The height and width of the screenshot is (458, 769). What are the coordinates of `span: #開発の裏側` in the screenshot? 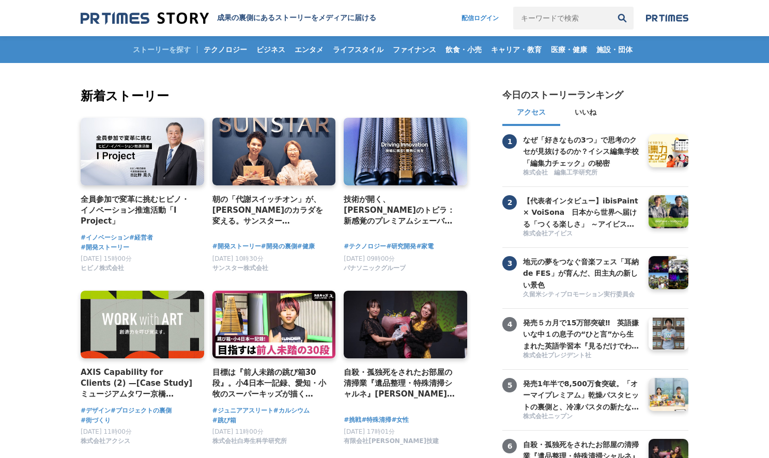 It's located at (279, 247).